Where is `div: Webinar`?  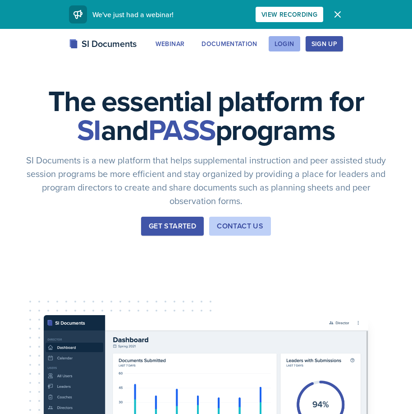
div: Webinar is located at coordinates (170, 44).